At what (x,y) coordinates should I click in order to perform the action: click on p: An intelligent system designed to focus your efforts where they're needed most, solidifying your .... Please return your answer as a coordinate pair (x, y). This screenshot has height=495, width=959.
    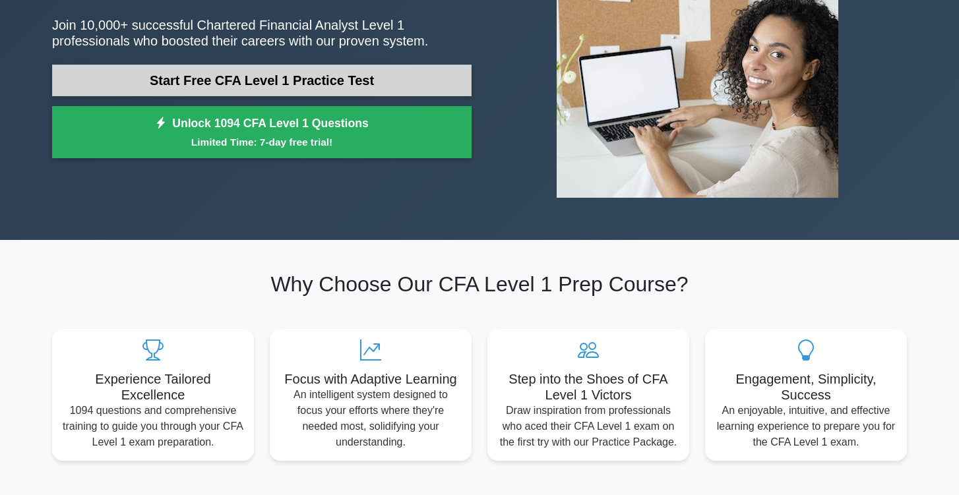
    Looking at the image, I should click on (371, 419).